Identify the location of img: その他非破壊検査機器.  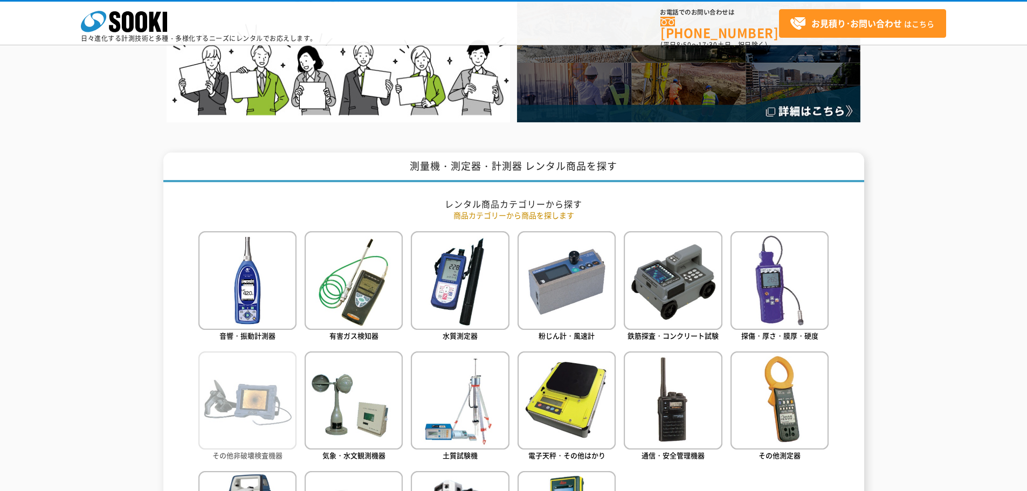
(248, 401).